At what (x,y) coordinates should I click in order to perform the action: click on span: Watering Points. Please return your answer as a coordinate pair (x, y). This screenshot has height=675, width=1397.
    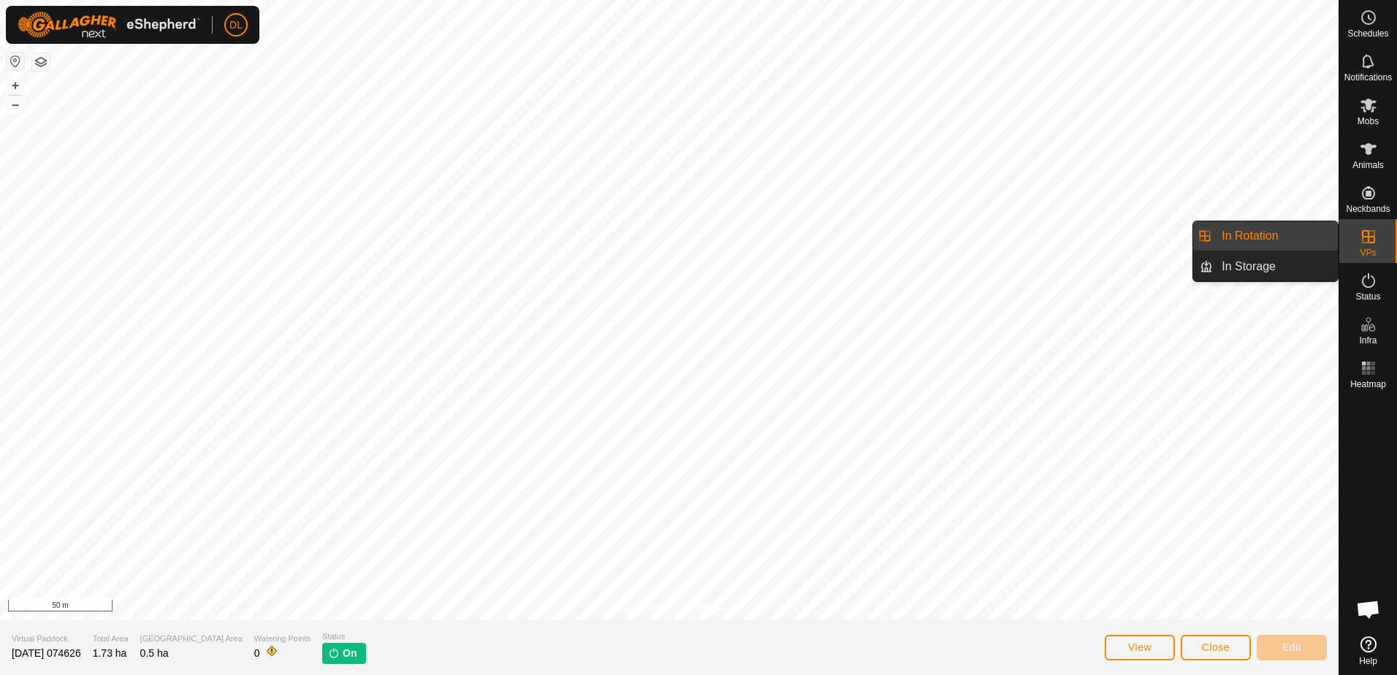
    Looking at the image, I should click on (282, 639).